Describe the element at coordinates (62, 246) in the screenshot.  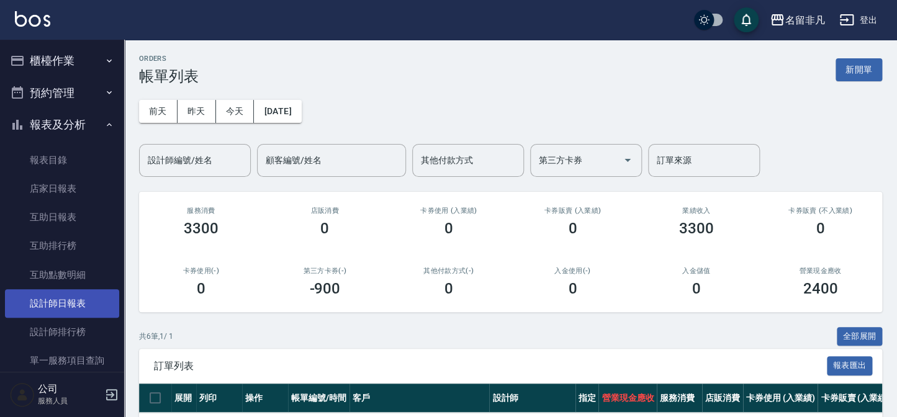
I see `a: 互助排行榜` at that location.